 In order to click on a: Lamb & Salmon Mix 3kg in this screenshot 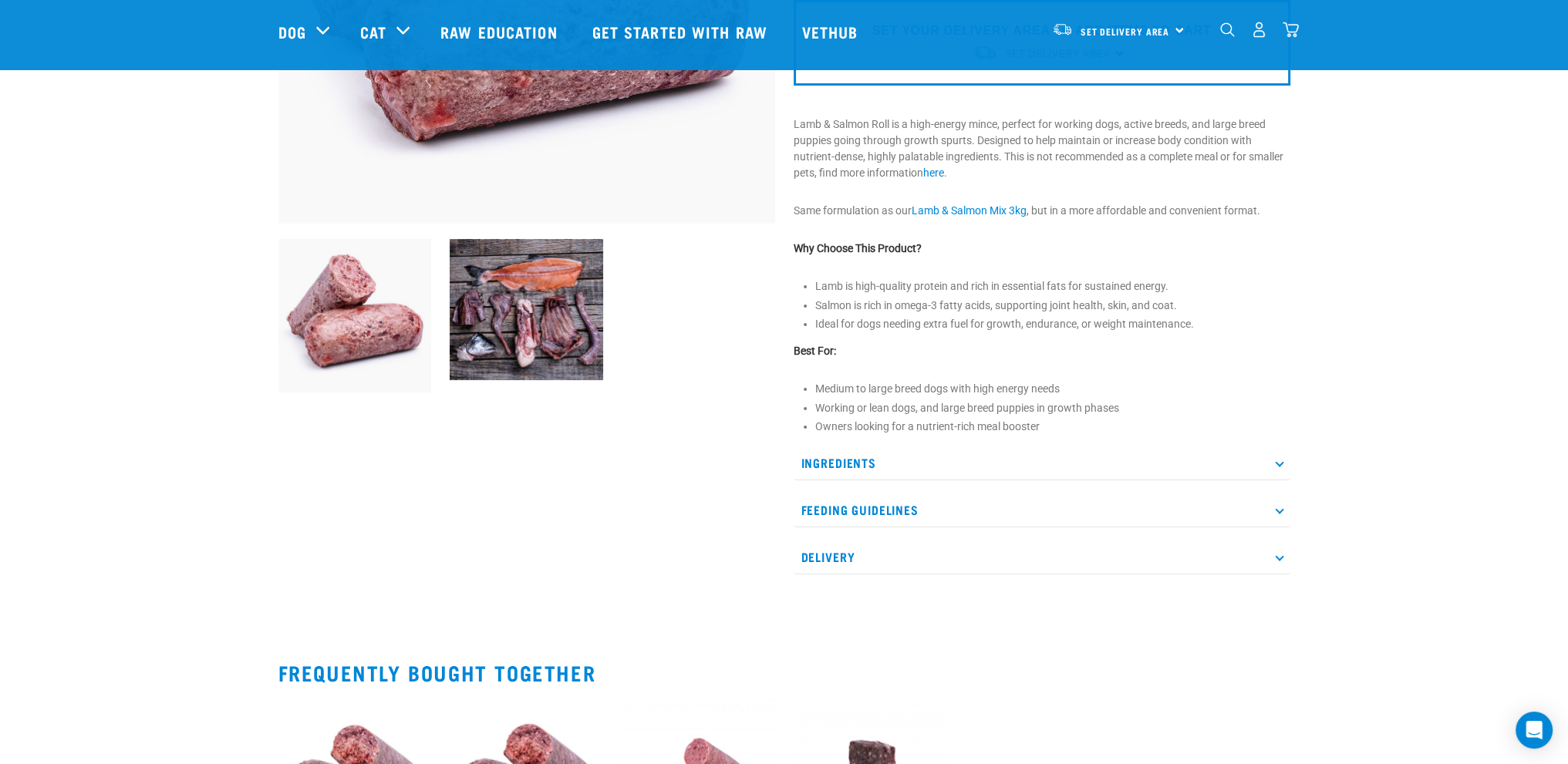, I will do `click(968, 210)`.